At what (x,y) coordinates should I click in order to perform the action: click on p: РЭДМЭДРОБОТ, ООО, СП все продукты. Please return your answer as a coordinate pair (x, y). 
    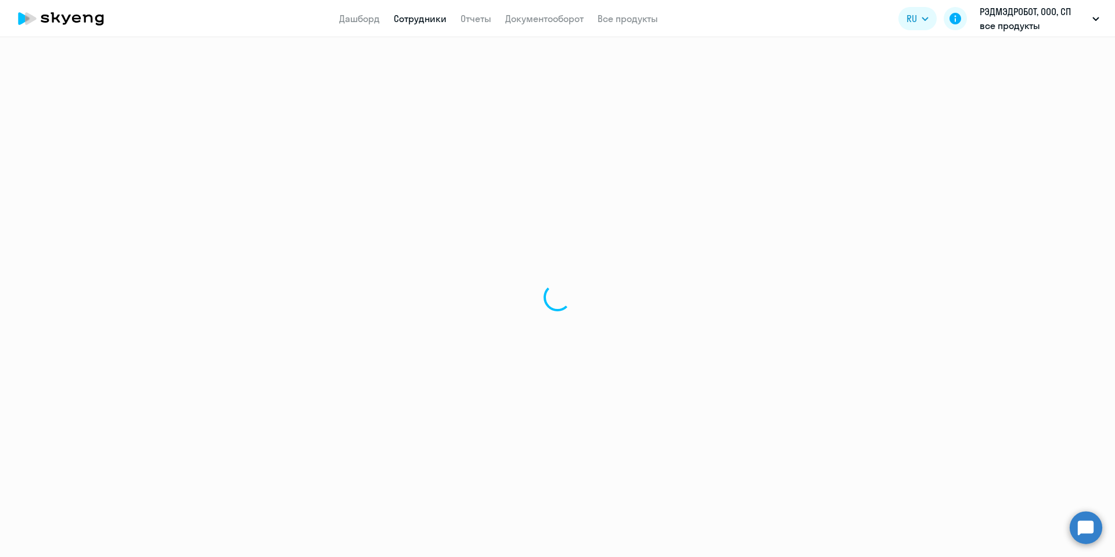
    Looking at the image, I should click on (1034, 19).